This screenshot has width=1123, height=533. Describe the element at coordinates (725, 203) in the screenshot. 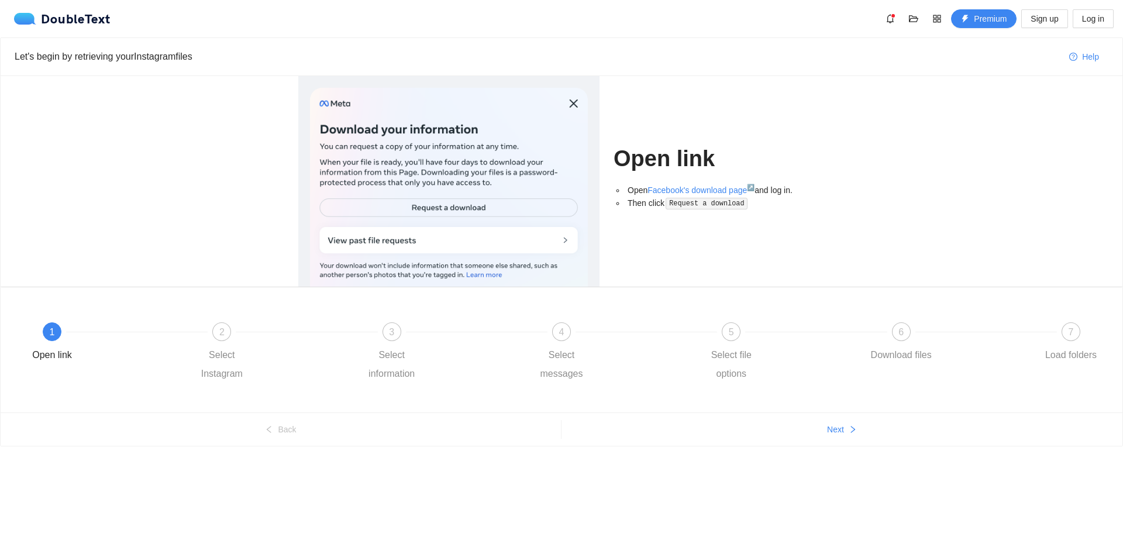

I see `li: Then click` at that location.